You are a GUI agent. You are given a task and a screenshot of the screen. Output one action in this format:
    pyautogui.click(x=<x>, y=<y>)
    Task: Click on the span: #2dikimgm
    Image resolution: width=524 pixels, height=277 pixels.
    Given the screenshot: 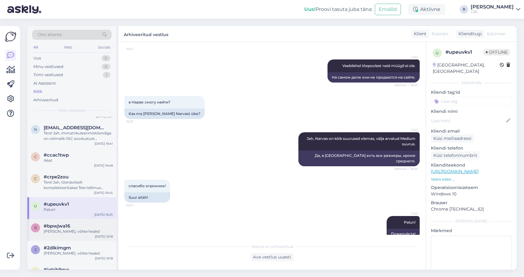 What is the action you would take?
    pyautogui.click(x=57, y=248)
    